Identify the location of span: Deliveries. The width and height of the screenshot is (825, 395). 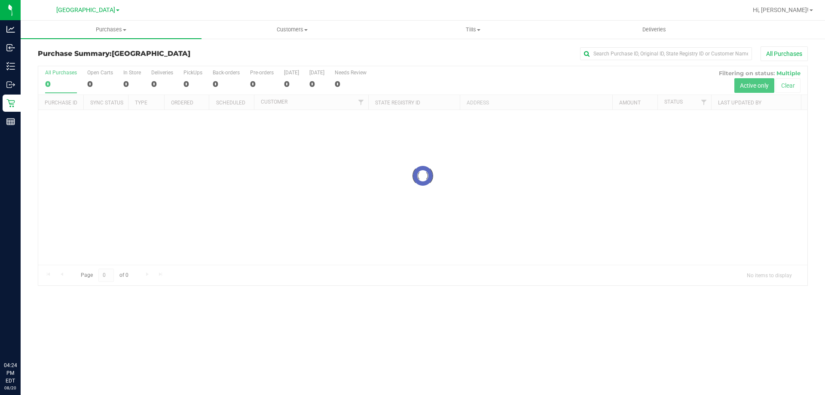
(654, 30).